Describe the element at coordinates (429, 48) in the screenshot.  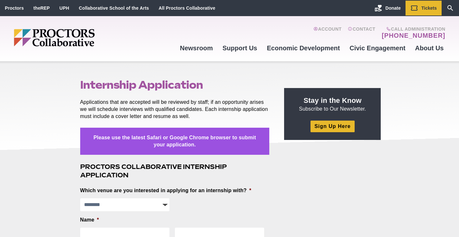
I see `a: About Us` at that location.